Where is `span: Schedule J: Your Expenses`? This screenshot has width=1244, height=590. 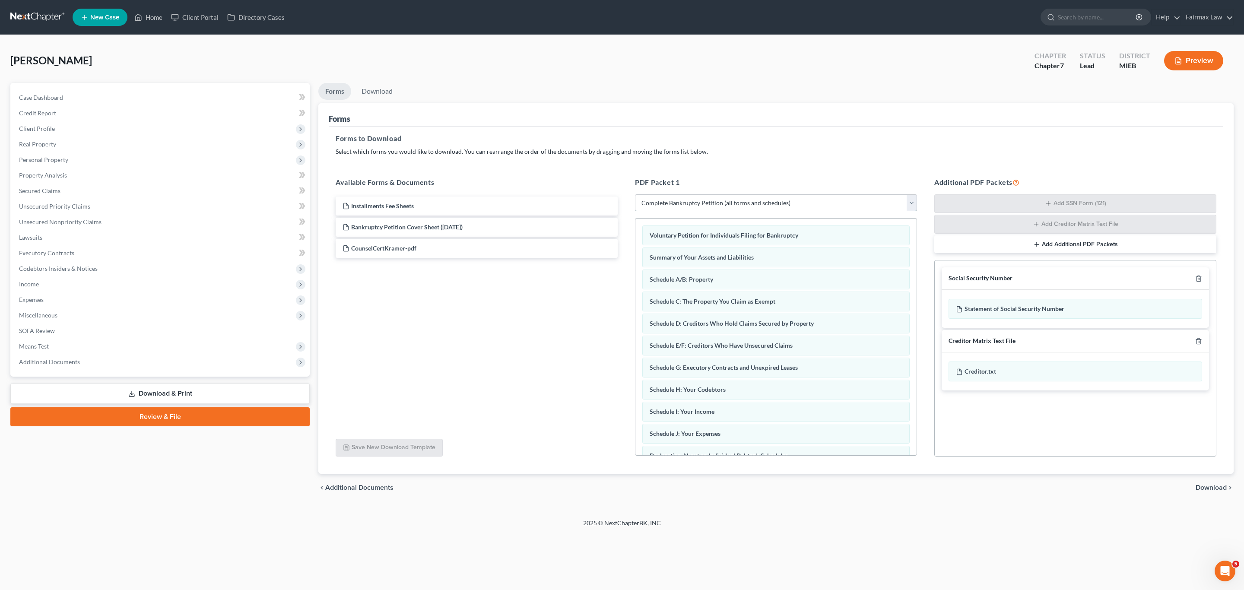 span: Schedule J: Your Expenses is located at coordinates (685, 433).